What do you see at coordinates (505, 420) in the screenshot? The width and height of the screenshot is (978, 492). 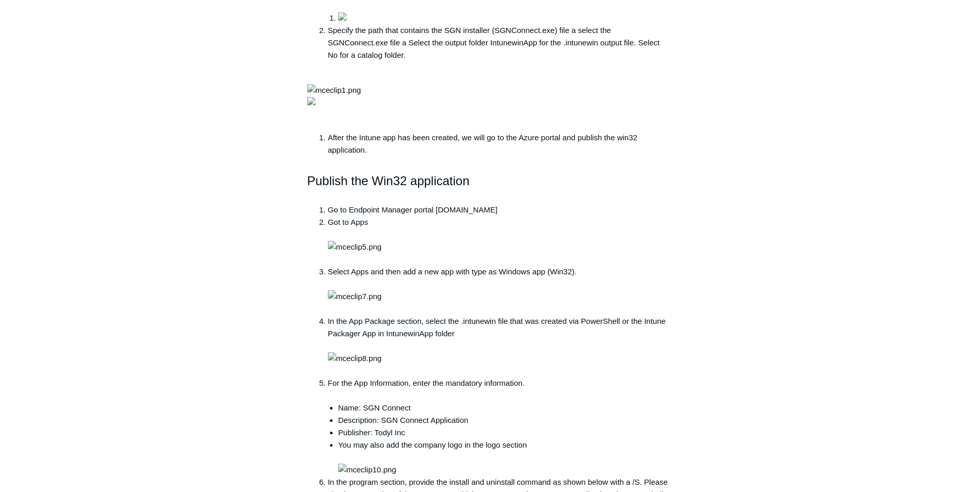 I see `li: Description: SGN Connect Application` at bounding box center [505, 420].